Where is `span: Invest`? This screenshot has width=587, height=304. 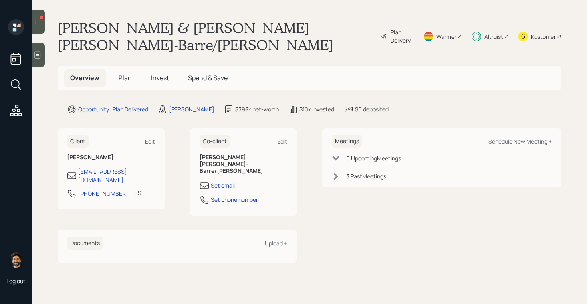
span: Invest is located at coordinates (160, 78).